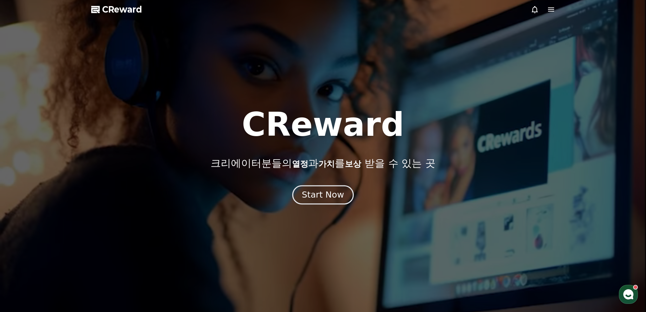  Describe the element at coordinates (327, 164) in the screenshot. I see `span: 가치` at that location.